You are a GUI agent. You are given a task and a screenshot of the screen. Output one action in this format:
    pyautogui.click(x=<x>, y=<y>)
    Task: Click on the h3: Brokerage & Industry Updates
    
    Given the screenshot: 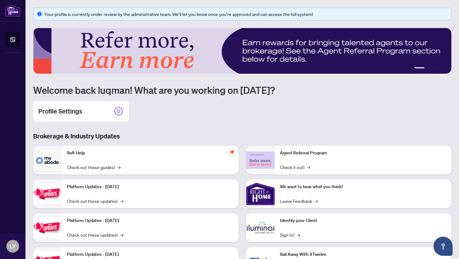 What is the action you would take?
    pyautogui.click(x=242, y=136)
    